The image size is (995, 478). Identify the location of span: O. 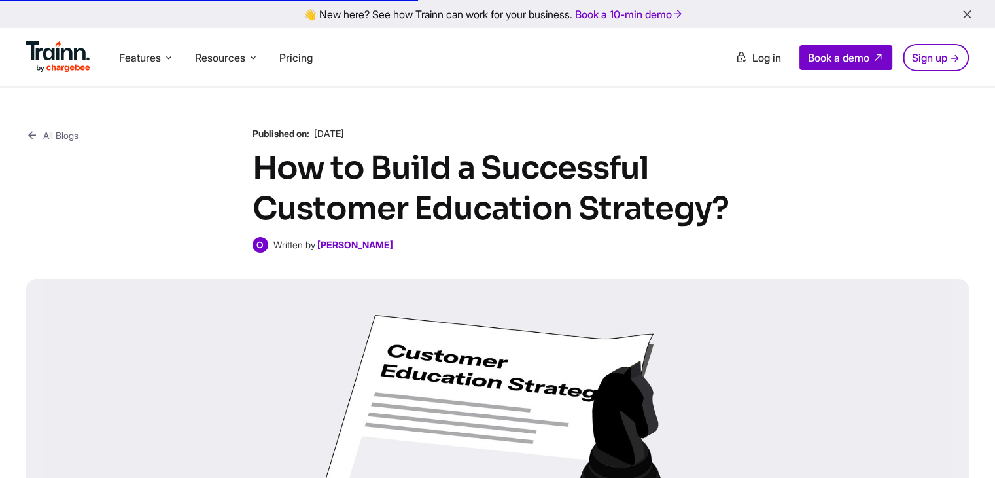
(260, 245).